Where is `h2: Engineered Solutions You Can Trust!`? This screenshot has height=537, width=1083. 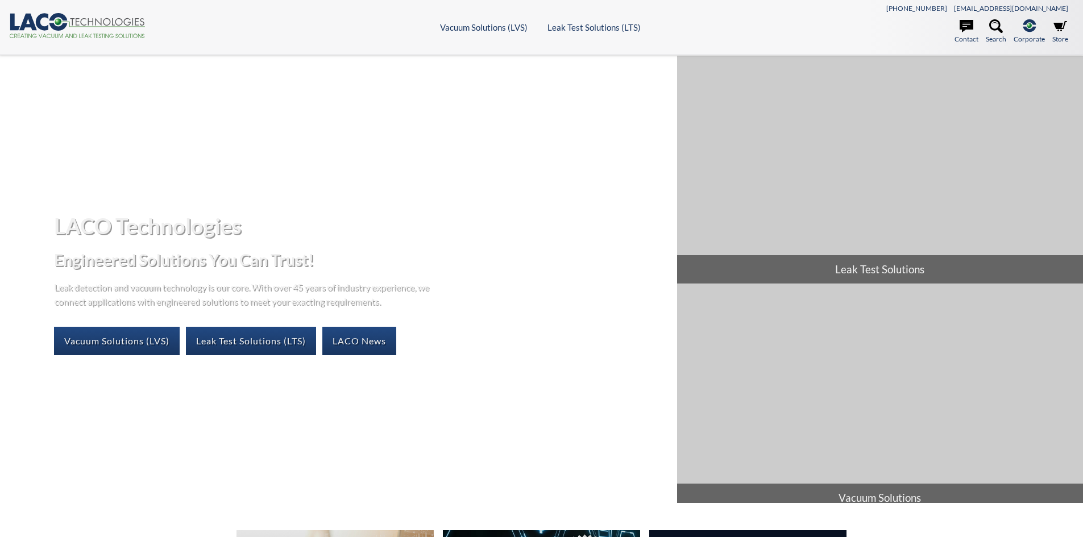
h2: Engineered Solutions You Can Trust! is located at coordinates (360, 260).